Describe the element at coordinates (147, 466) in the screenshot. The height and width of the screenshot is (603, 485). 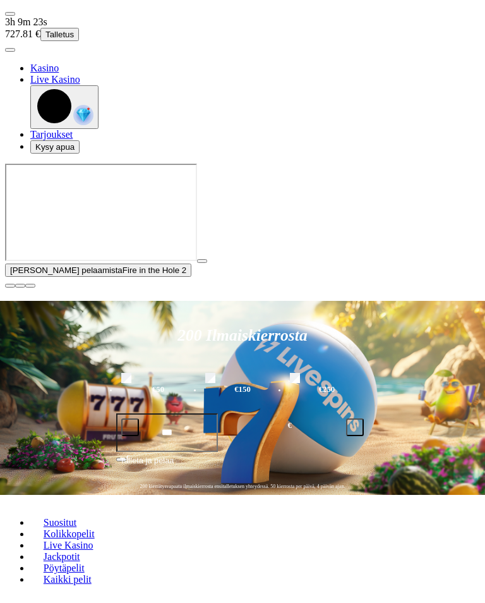
I see `span: Talleta ja pelaa` at that location.